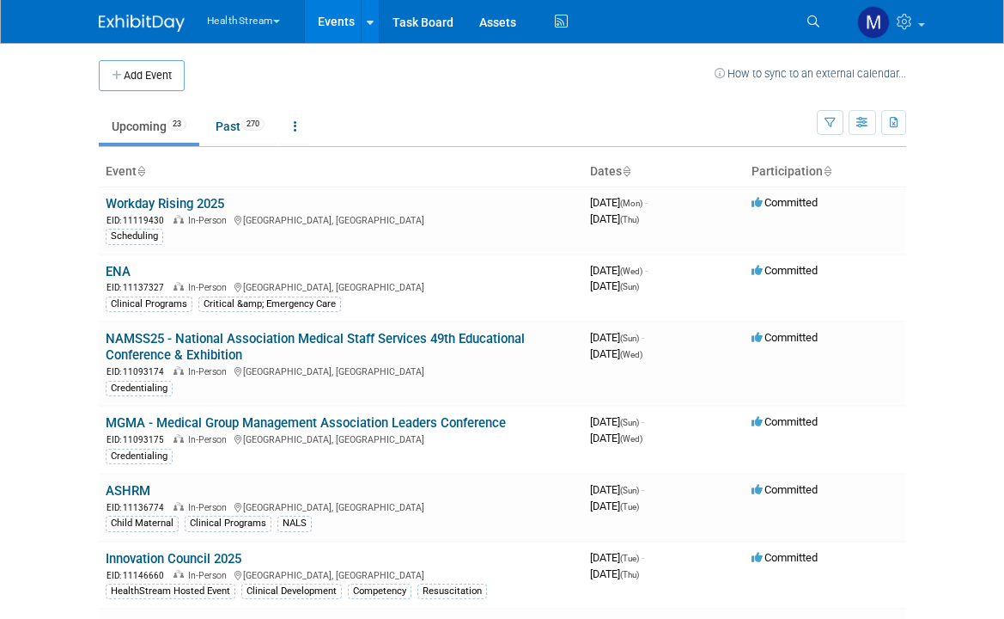 This screenshot has width=1004, height=619. I want to click on img: Maya Storry, so click(874, 22).